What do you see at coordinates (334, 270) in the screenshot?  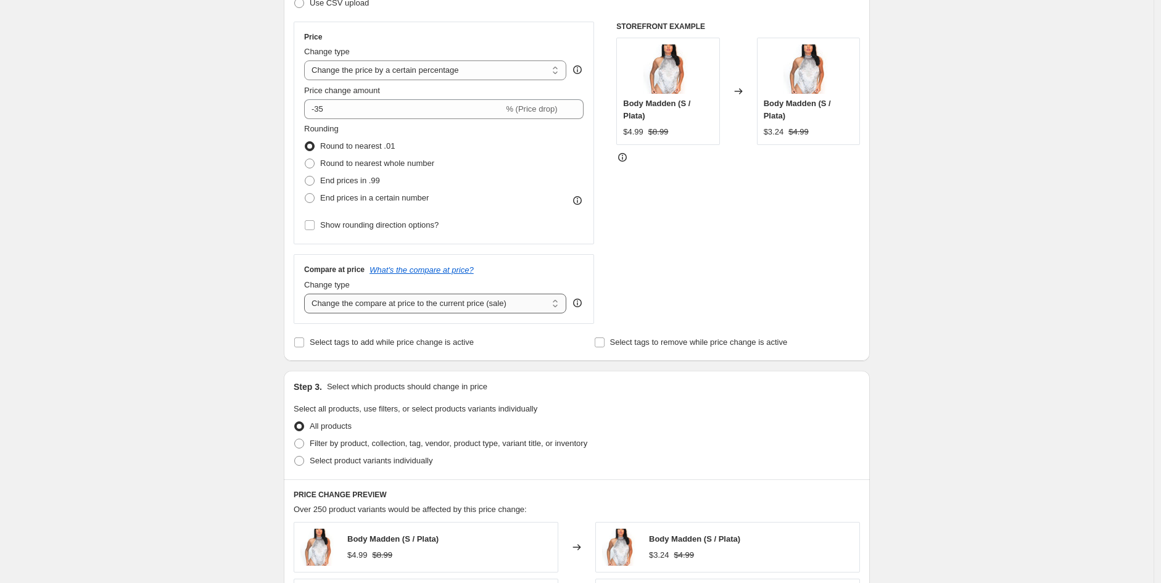 I see `h3: Compare at price` at bounding box center [334, 270].